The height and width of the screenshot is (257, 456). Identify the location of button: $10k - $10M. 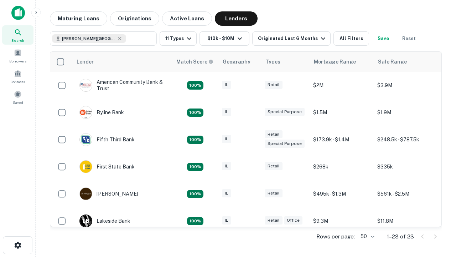
(225, 38).